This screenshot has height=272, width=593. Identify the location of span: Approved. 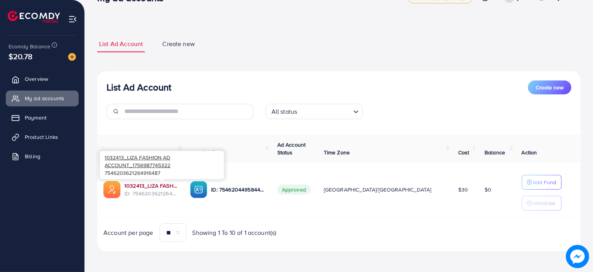
(294, 190).